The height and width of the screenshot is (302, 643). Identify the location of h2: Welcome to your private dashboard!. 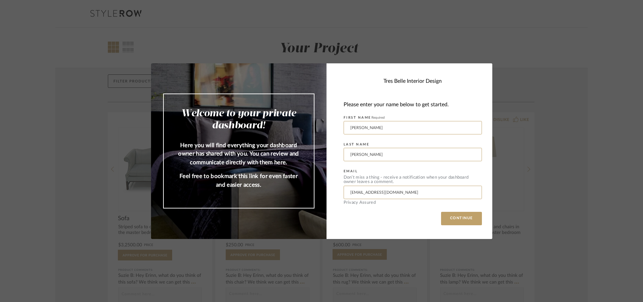
(239, 120).